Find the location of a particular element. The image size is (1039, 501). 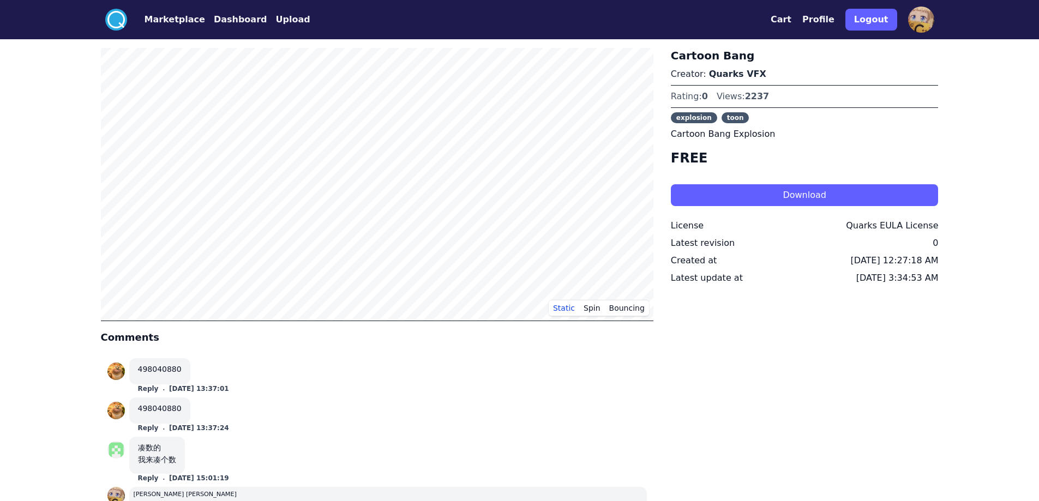

button: Download is located at coordinates (805, 195).